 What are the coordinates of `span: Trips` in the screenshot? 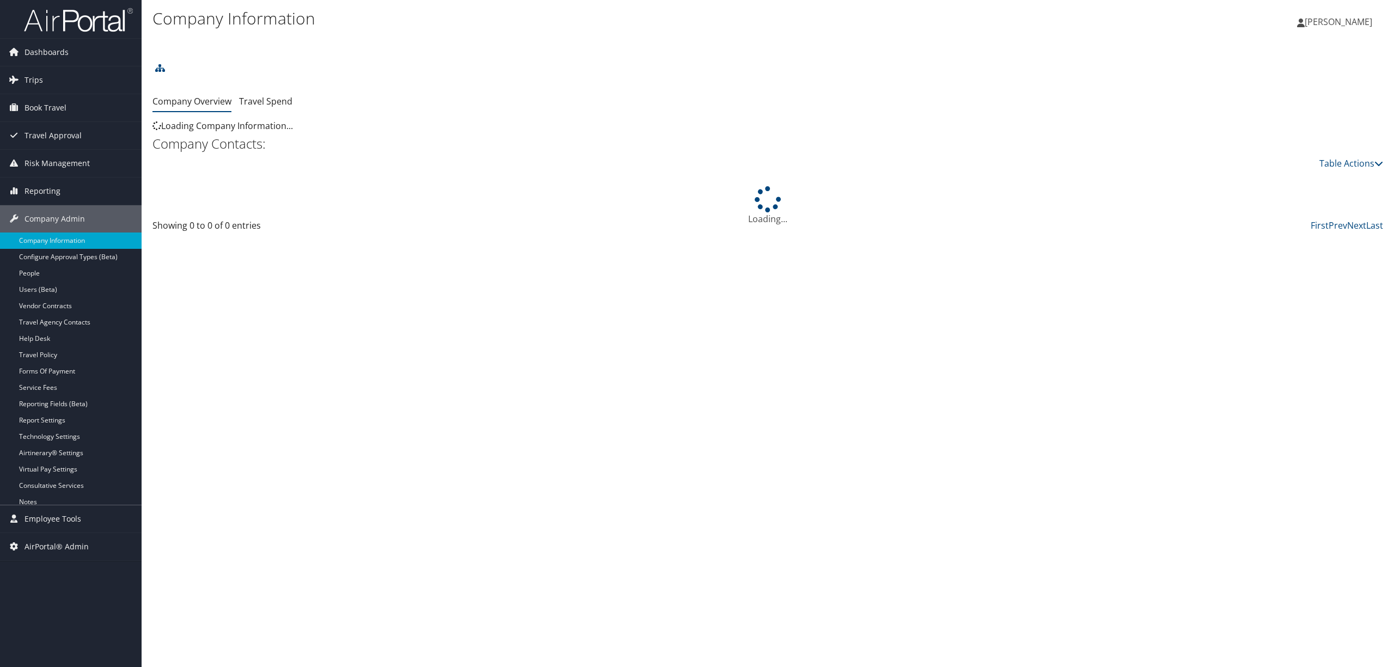 It's located at (34, 80).